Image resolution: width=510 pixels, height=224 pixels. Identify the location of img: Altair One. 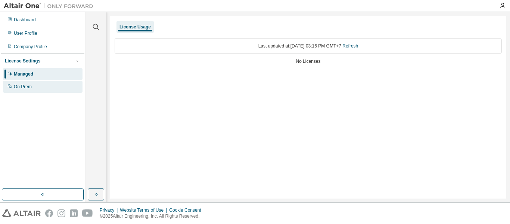
(50, 6).